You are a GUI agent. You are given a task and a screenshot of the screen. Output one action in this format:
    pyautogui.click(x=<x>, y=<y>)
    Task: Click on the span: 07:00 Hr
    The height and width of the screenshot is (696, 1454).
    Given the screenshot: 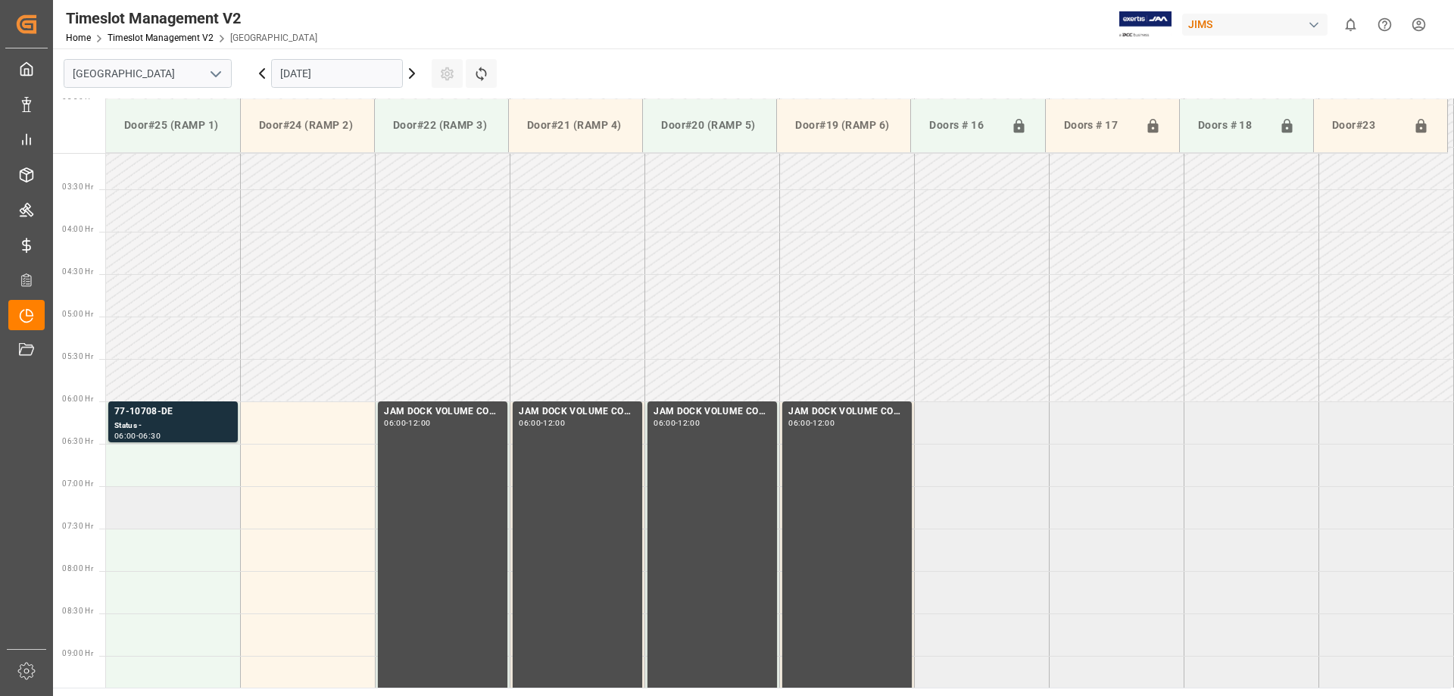 What is the action you would take?
    pyautogui.click(x=77, y=483)
    